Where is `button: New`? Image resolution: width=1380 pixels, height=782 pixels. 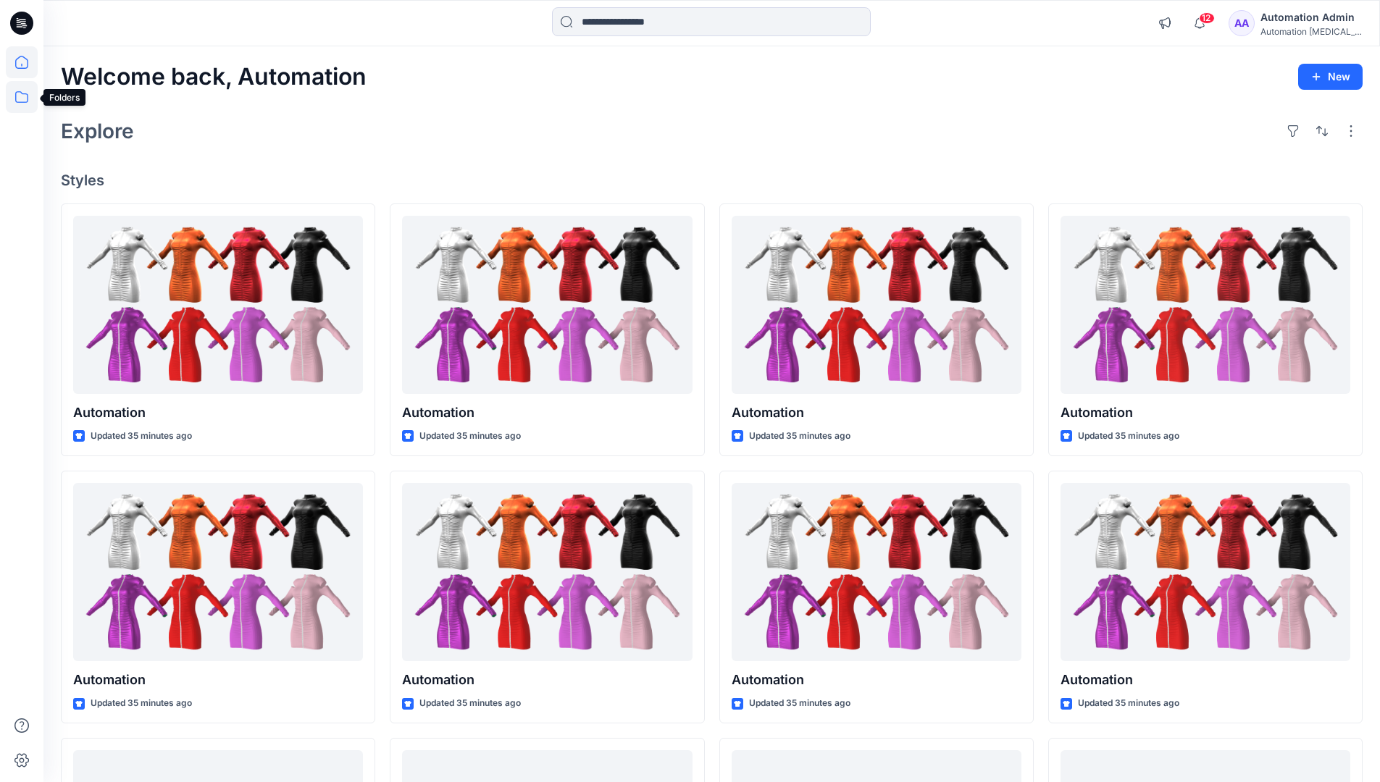
button: New is located at coordinates (1330, 77).